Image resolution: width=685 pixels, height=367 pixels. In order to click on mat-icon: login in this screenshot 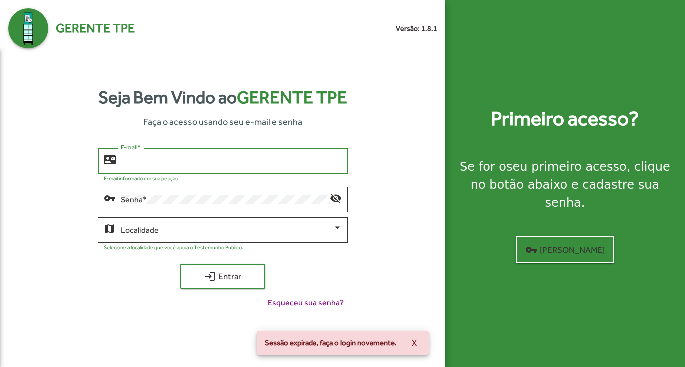, I will do `click(210, 276)`.